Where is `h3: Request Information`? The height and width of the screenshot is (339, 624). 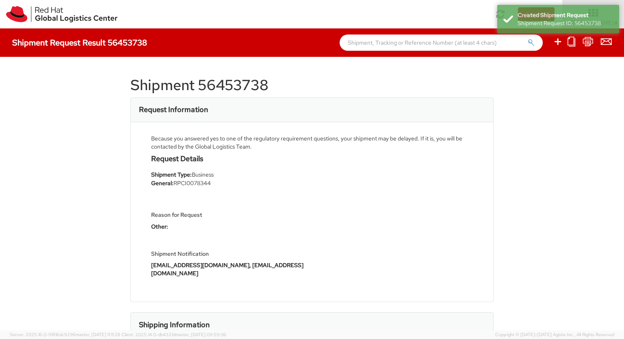 h3: Request Information is located at coordinates (174, 110).